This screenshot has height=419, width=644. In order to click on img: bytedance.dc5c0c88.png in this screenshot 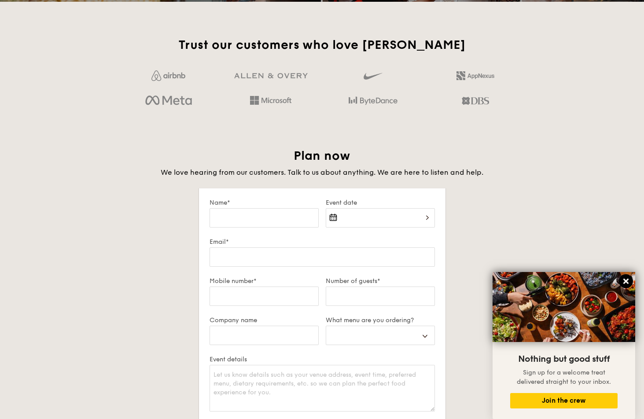, I will do `click(373, 101)`.